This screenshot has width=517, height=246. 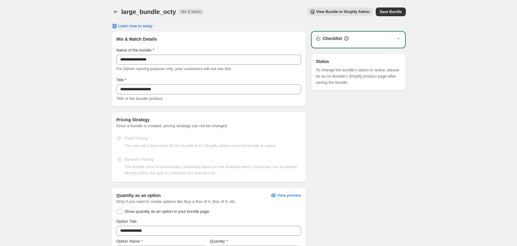 I want to click on span: Mix & Match, so click(x=191, y=12).